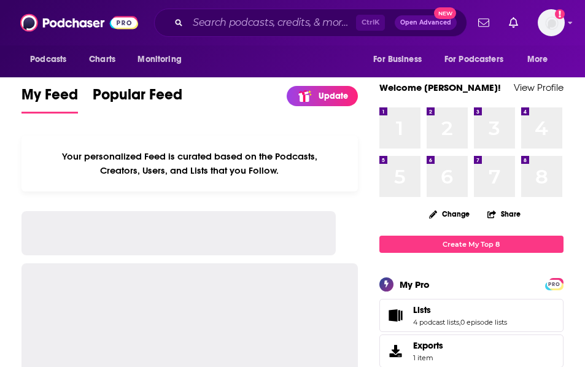 The image size is (585, 367). What do you see at coordinates (538, 87) in the screenshot?
I see `a: View Profile` at bounding box center [538, 87].